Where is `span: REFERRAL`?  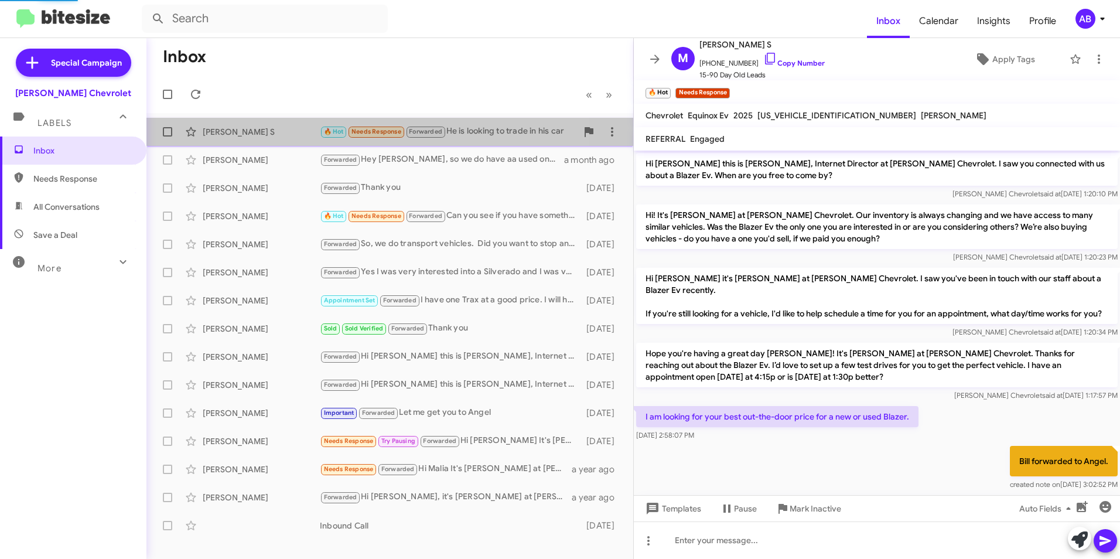
span: REFERRAL is located at coordinates (665, 139).